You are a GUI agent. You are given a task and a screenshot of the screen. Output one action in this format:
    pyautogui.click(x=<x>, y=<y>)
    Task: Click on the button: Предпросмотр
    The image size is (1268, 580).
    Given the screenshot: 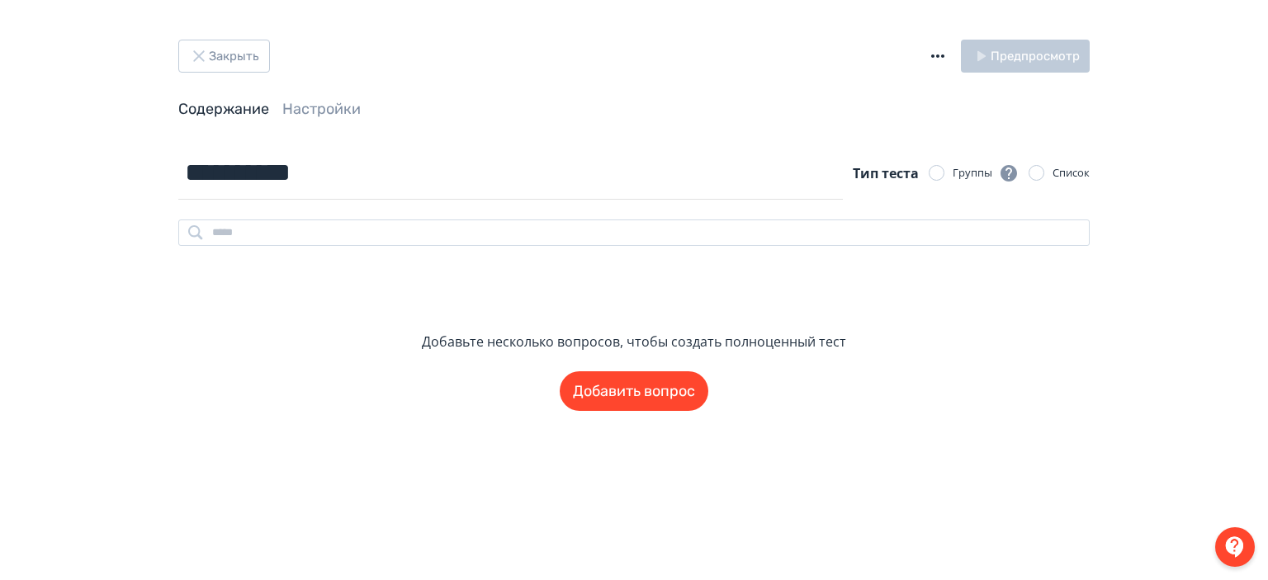 What is the action you would take?
    pyautogui.click(x=1025, y=56)
    